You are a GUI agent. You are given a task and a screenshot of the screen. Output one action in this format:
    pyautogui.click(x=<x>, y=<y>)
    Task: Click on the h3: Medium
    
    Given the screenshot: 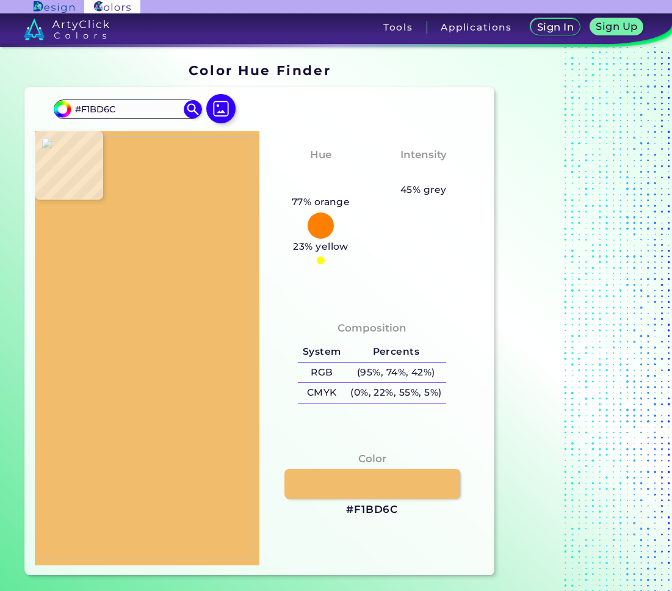 What is the action you would take?
    pyautogui.click(x=424, y=173)
    